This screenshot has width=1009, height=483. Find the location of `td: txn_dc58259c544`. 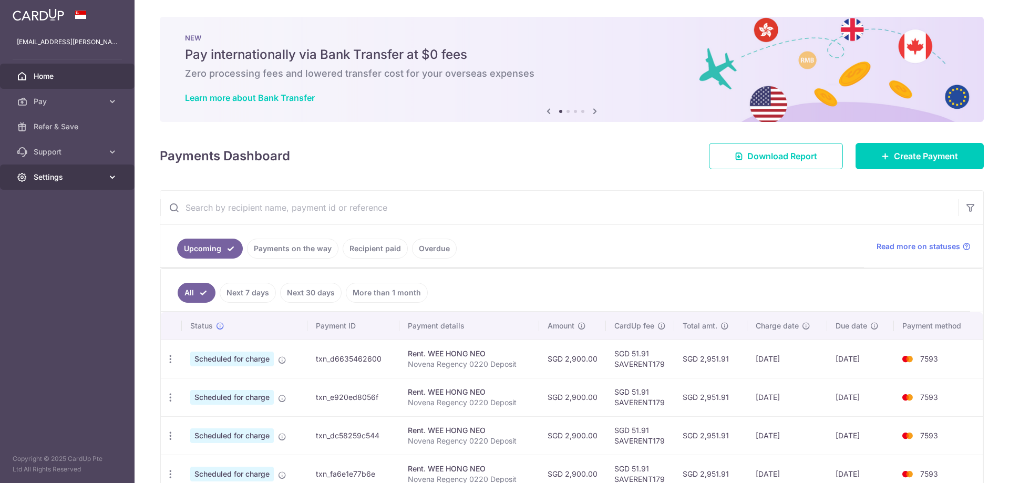

td: txn_dc58259c544 is located at coordinates (353, 435).